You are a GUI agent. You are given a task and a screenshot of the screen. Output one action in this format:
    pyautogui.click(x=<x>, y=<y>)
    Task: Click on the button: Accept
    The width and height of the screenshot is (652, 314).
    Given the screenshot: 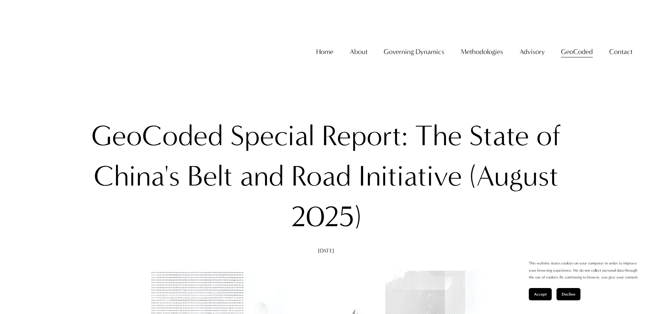 What is the action you would take?
    pyautogui.click(x=540, y=295)
    